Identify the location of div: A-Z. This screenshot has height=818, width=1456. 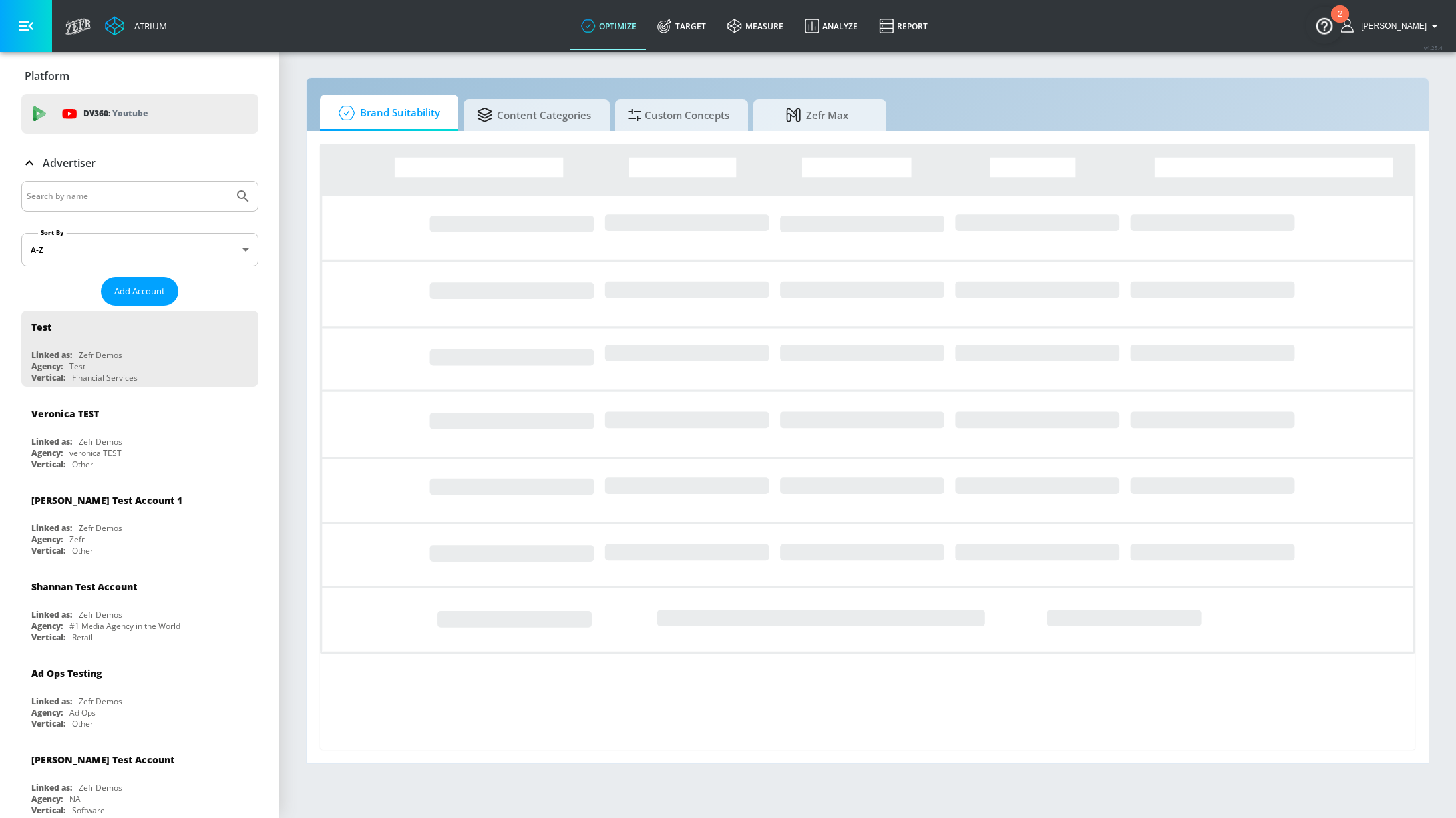
(140, 250).